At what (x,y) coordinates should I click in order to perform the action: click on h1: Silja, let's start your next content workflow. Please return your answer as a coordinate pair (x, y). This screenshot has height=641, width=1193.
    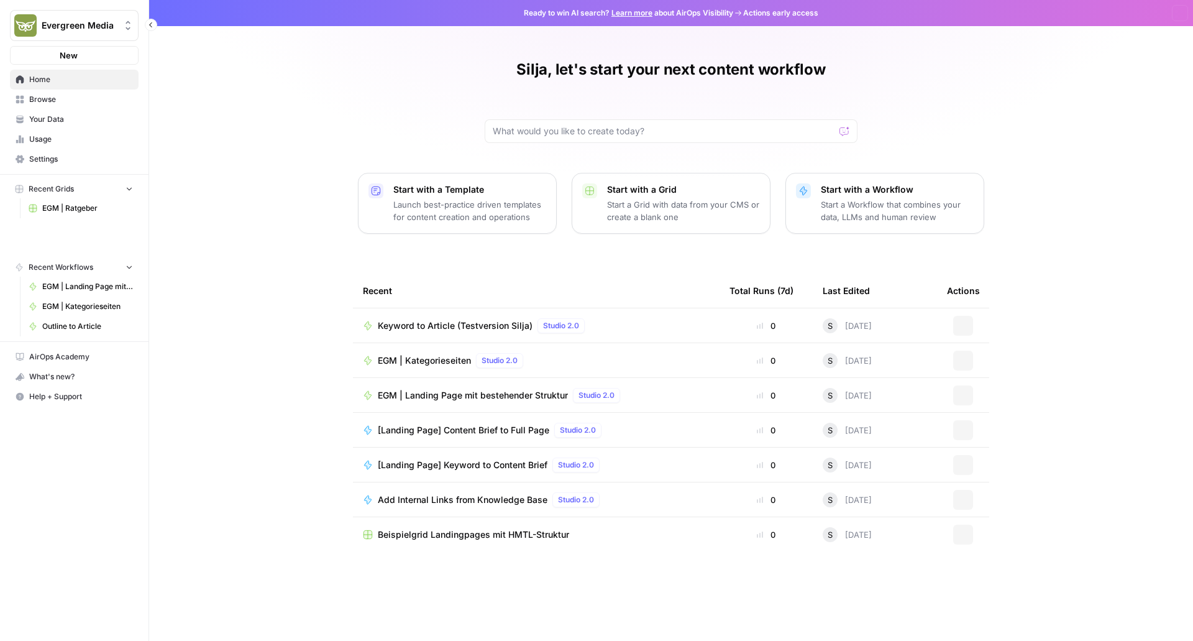
    Looking at the image, I should click on (670, 70).